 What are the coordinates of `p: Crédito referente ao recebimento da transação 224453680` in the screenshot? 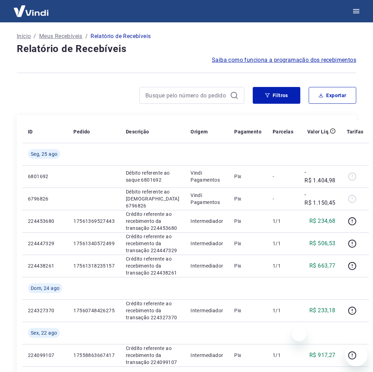 It's located at (152, 221).